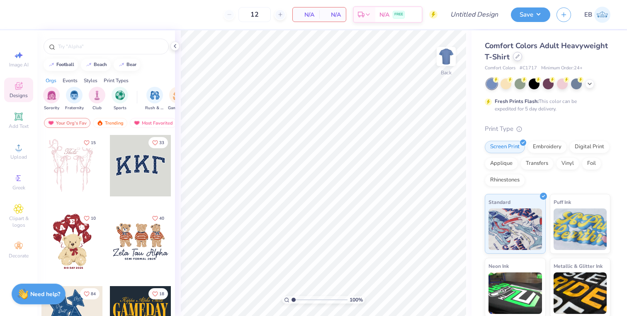  I want to click on span: EB, so click(588, 15).